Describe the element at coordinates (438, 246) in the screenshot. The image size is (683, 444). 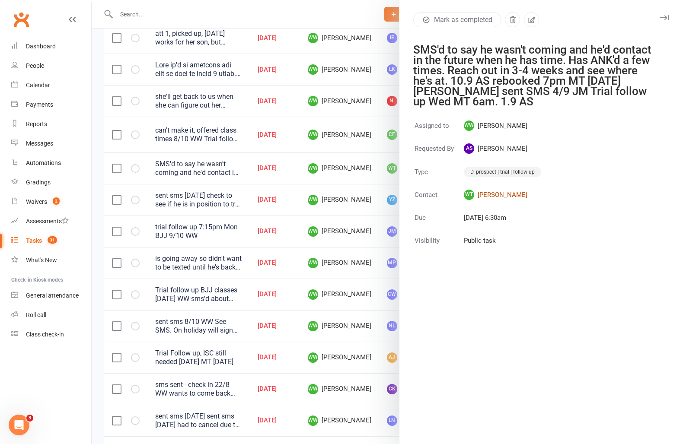
I see `td: Visibility` at that location.